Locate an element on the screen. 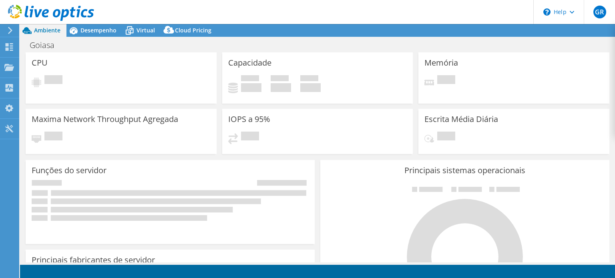  span: Virtual is located at coordinates (146, 30).